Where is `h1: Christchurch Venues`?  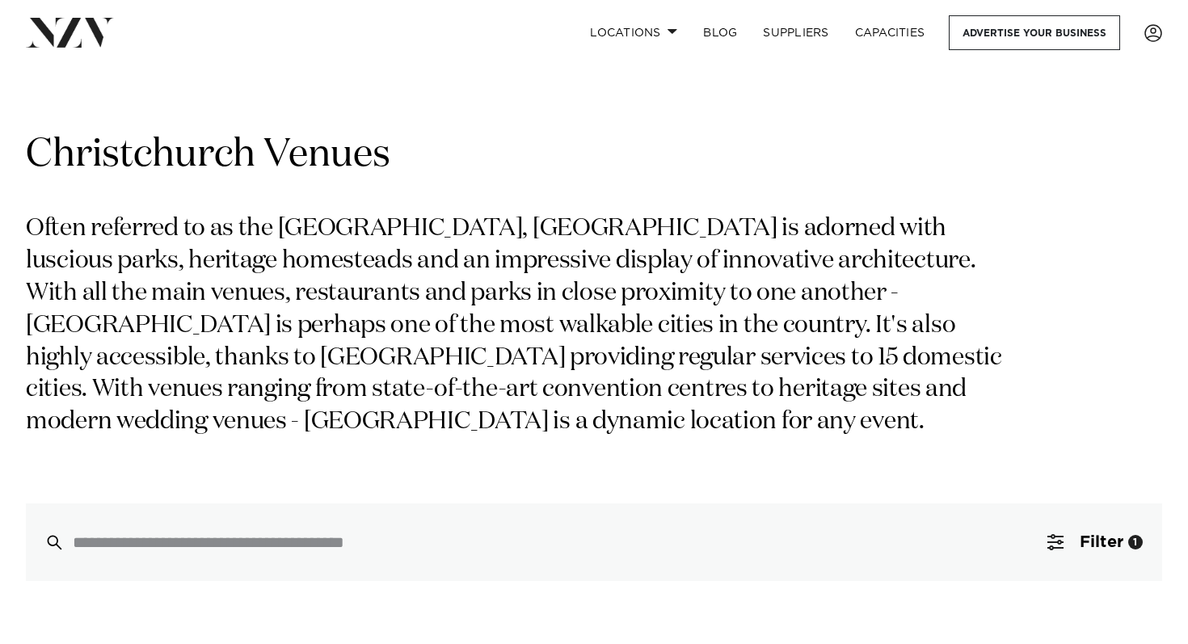
h1: Christchurch Venues is located at coordinates (594, 155).